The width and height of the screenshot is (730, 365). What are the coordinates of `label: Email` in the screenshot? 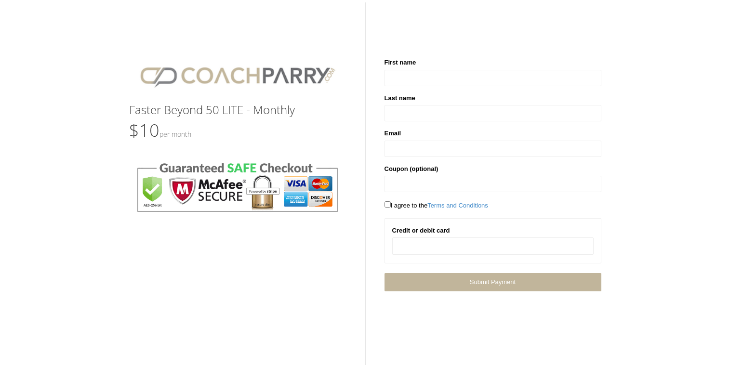 It's located at (392, 133).